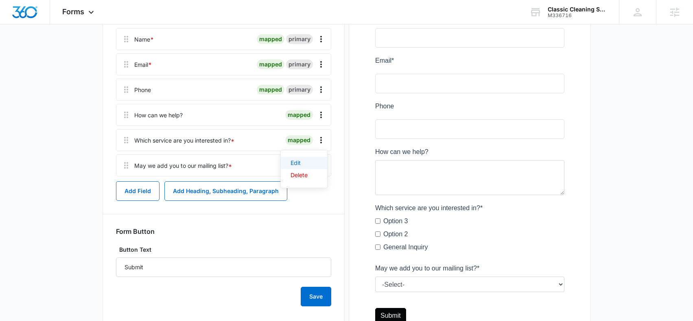 The height and width of the screenshot is (321, 693). I want to click on label: Option 2, so click(20, 224).